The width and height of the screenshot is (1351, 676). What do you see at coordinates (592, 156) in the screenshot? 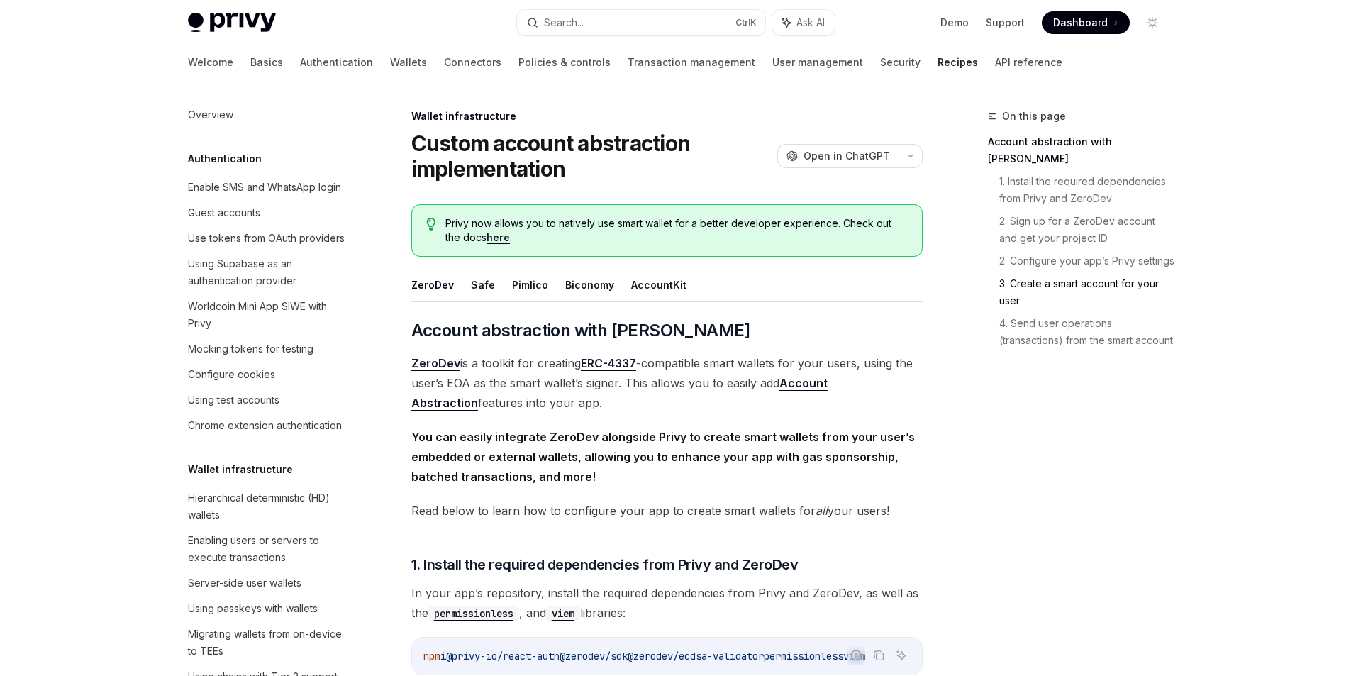
I see `h1: Custom account abstraction implementation` at bounding box center [592, 156].